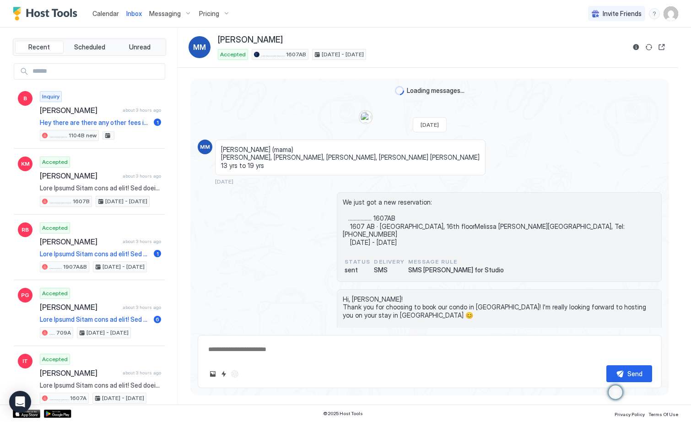 The width and height of the screenshot is (691, 422). What do you see at coordinates (358, 262) in the screenshot?
I see `span: status` at bounding box center [358, 262].